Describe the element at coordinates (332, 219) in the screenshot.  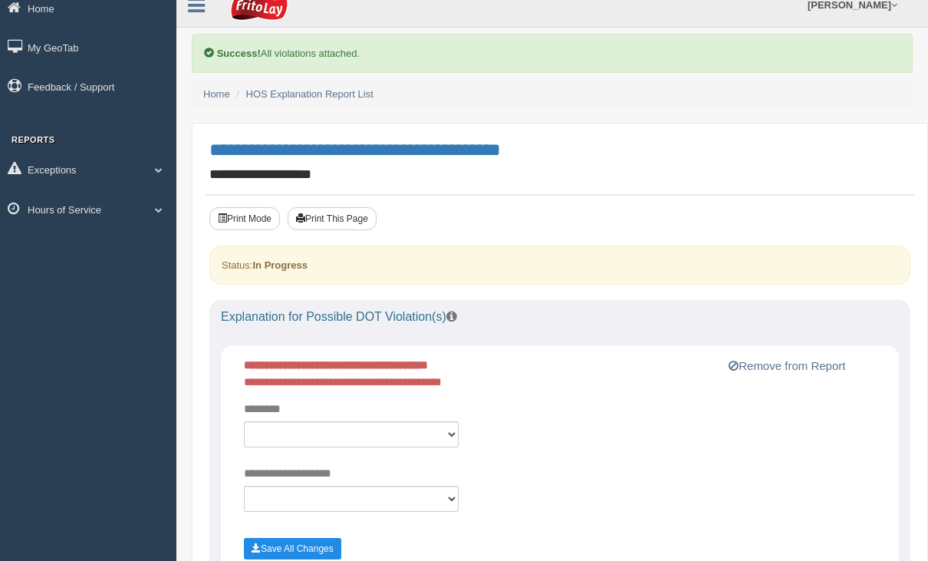
I see `button: Print This Page` at that location.